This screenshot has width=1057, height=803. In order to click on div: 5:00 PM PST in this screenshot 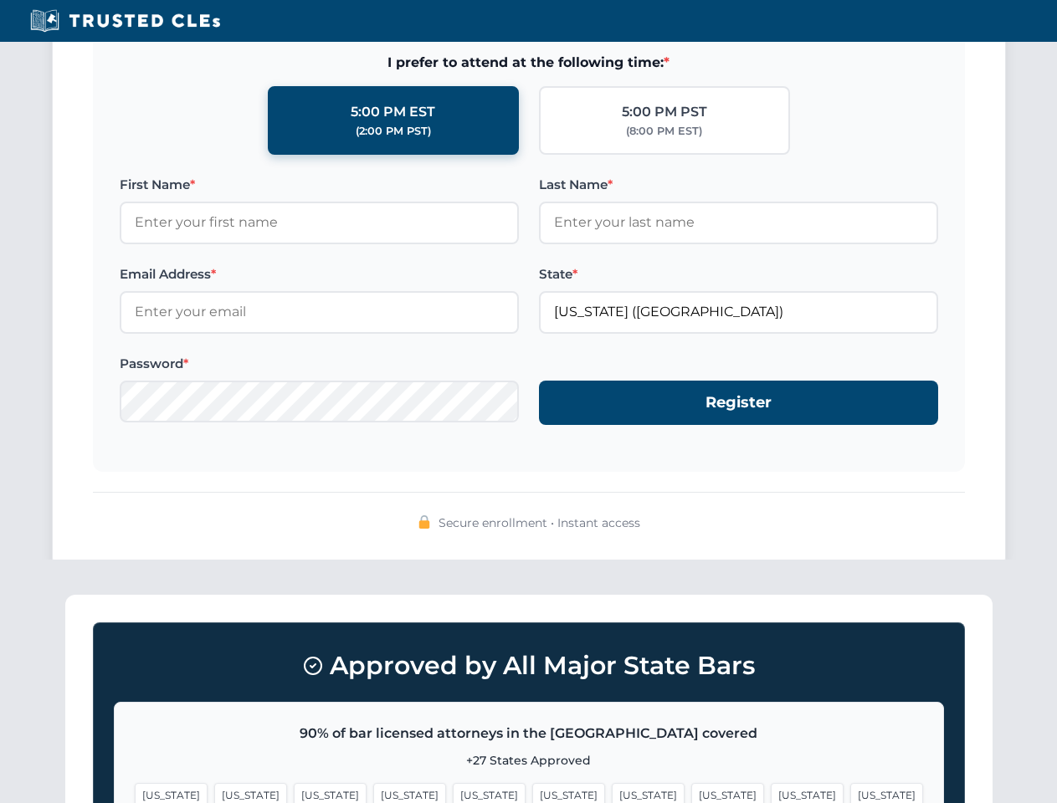, I will do `click(664, 112)`.